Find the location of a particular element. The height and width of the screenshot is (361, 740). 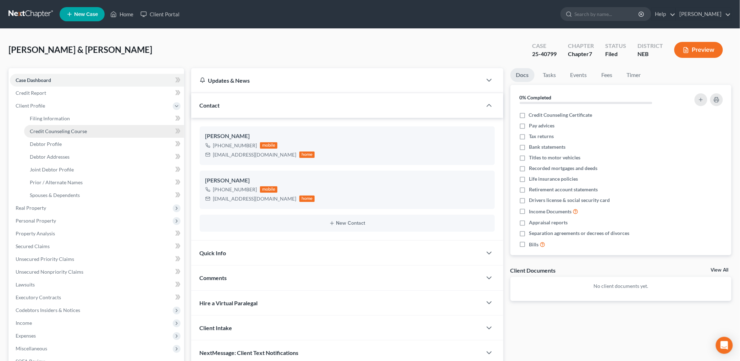

a: Filing Information is located at coordinates (104, 119).